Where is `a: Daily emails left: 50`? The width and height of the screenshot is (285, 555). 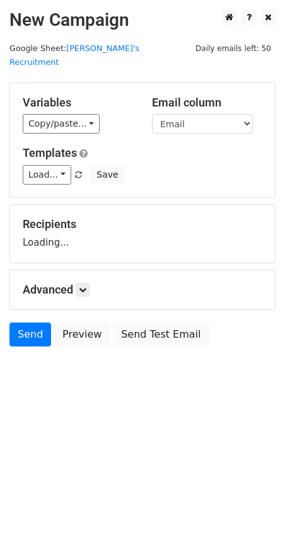 a: Daily emails left: 50 is located at coordinates (233, 48).